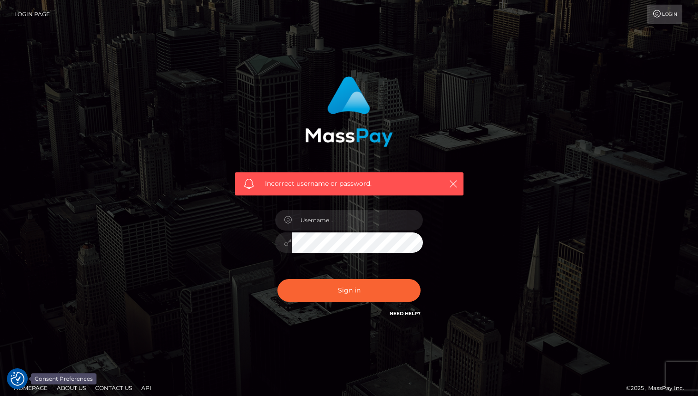 Image resolution: width=698 pixels, height=396 pixels. What do you see at coordinates (349, 290) in the screenshot?
I see `button: Sign in` at bounding box center [349, 290].